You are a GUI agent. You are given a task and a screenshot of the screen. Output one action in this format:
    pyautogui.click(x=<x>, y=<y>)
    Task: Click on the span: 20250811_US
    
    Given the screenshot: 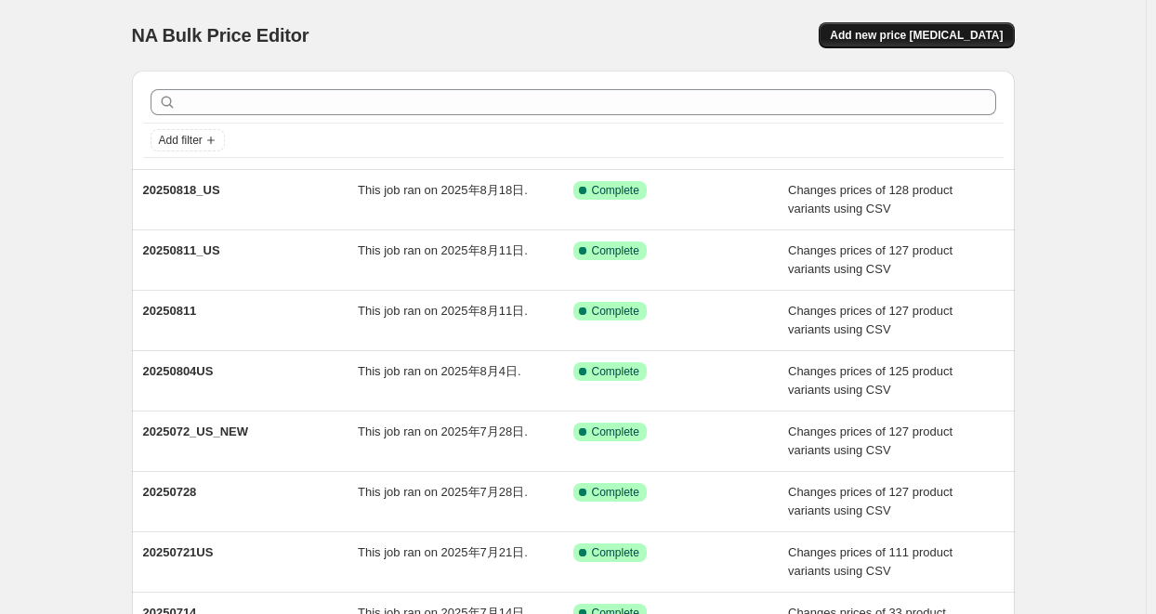 What is the action you would take?
    pyautogui.click(x=181, y=250)
    